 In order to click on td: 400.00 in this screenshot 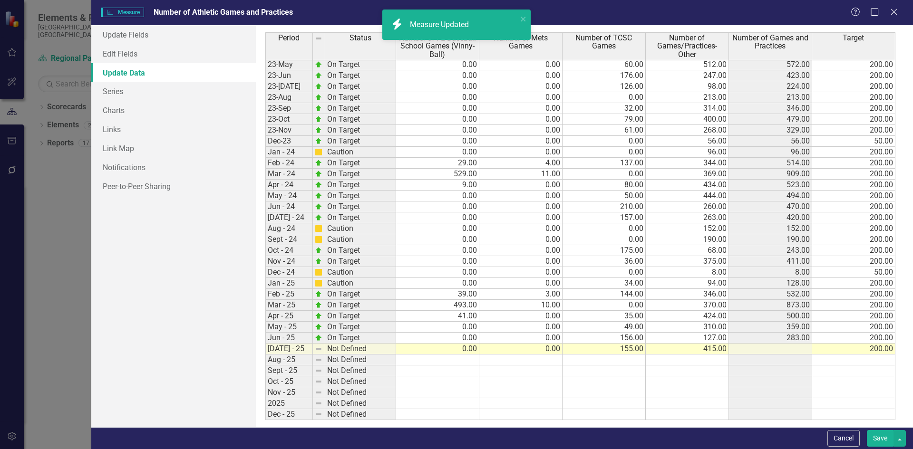, I will do `click(687, 119)`.